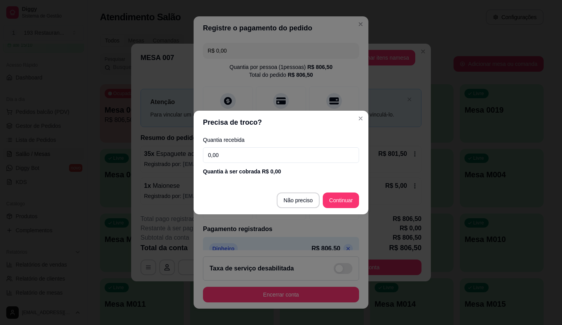  I want to click on button: Não preciso, so click(298, 201).